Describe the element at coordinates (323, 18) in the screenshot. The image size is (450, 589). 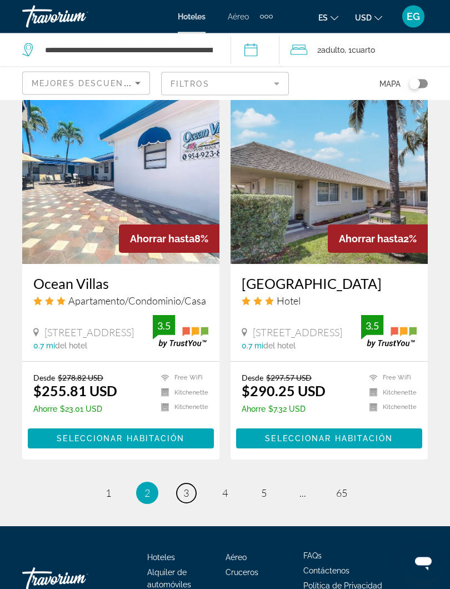
I see `span: es` at that location.